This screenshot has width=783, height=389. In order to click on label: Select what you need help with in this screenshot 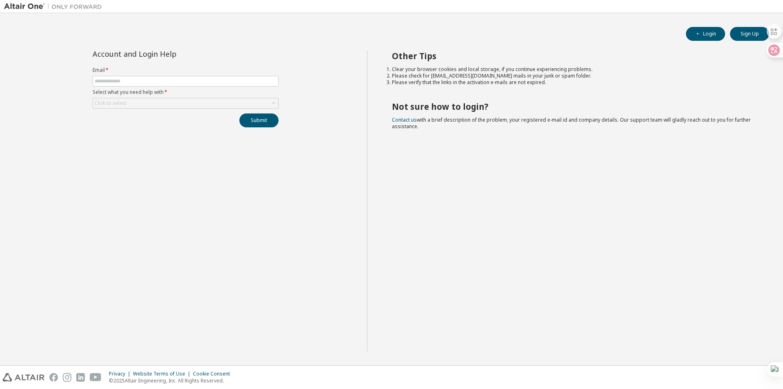, I will do `click(186, 92)`.